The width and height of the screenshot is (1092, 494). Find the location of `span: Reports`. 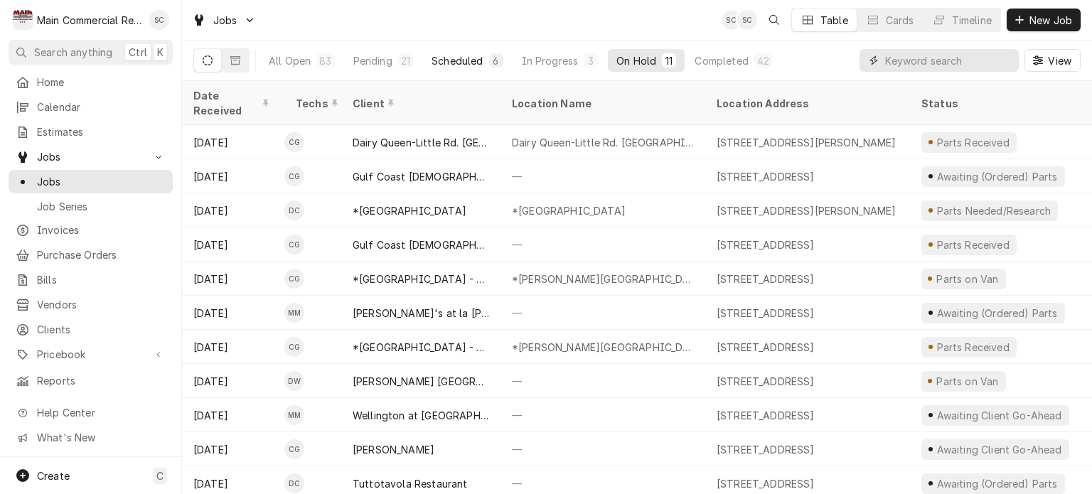

span: Reports is located at coordinates (101, 380).